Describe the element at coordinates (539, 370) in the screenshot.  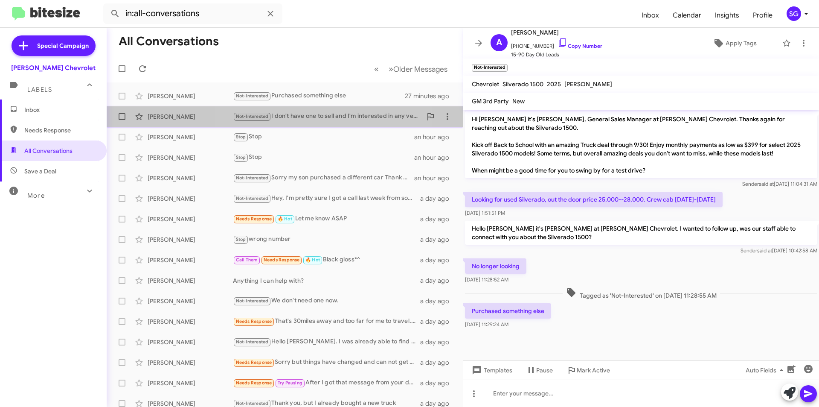
I see `button: Pause` at that location.